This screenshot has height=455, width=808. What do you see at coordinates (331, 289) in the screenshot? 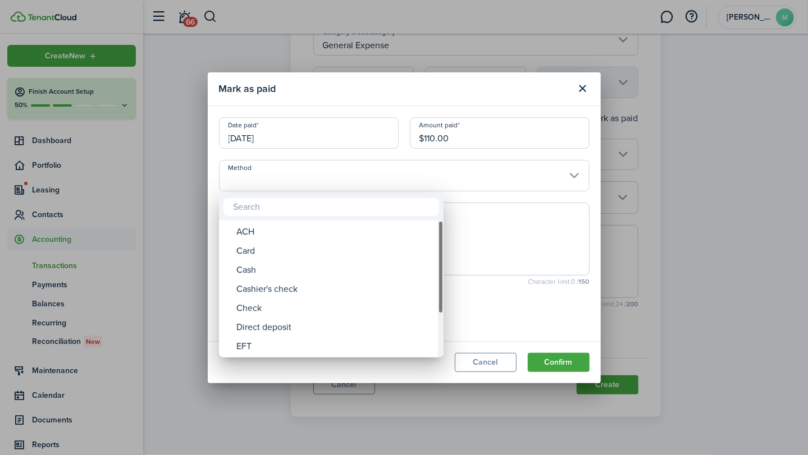
I see `mbsc-wheel: Method` at bounding box center [331, 289].